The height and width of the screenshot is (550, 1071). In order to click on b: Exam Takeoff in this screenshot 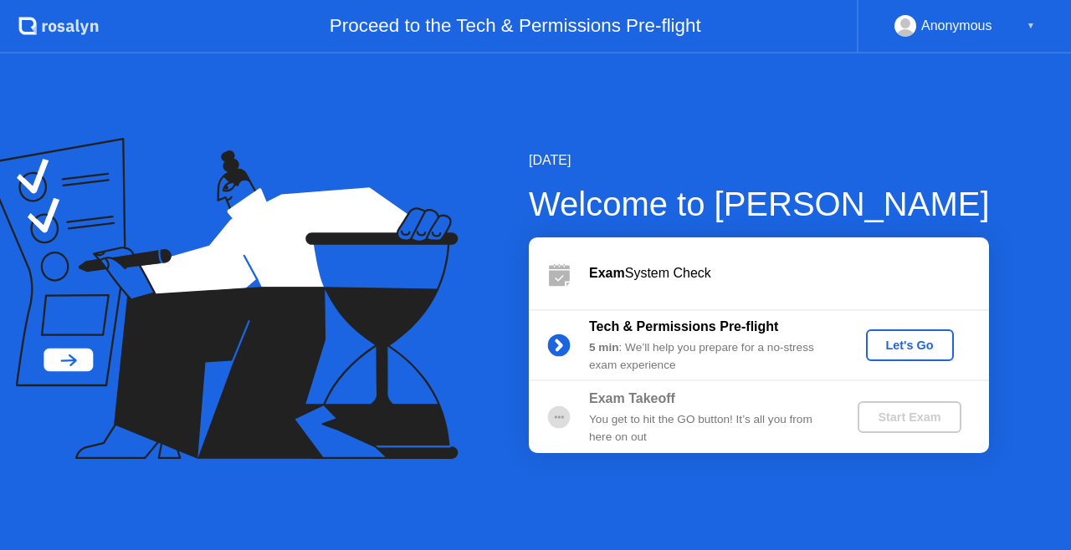, I will do `click(632, 398)`.